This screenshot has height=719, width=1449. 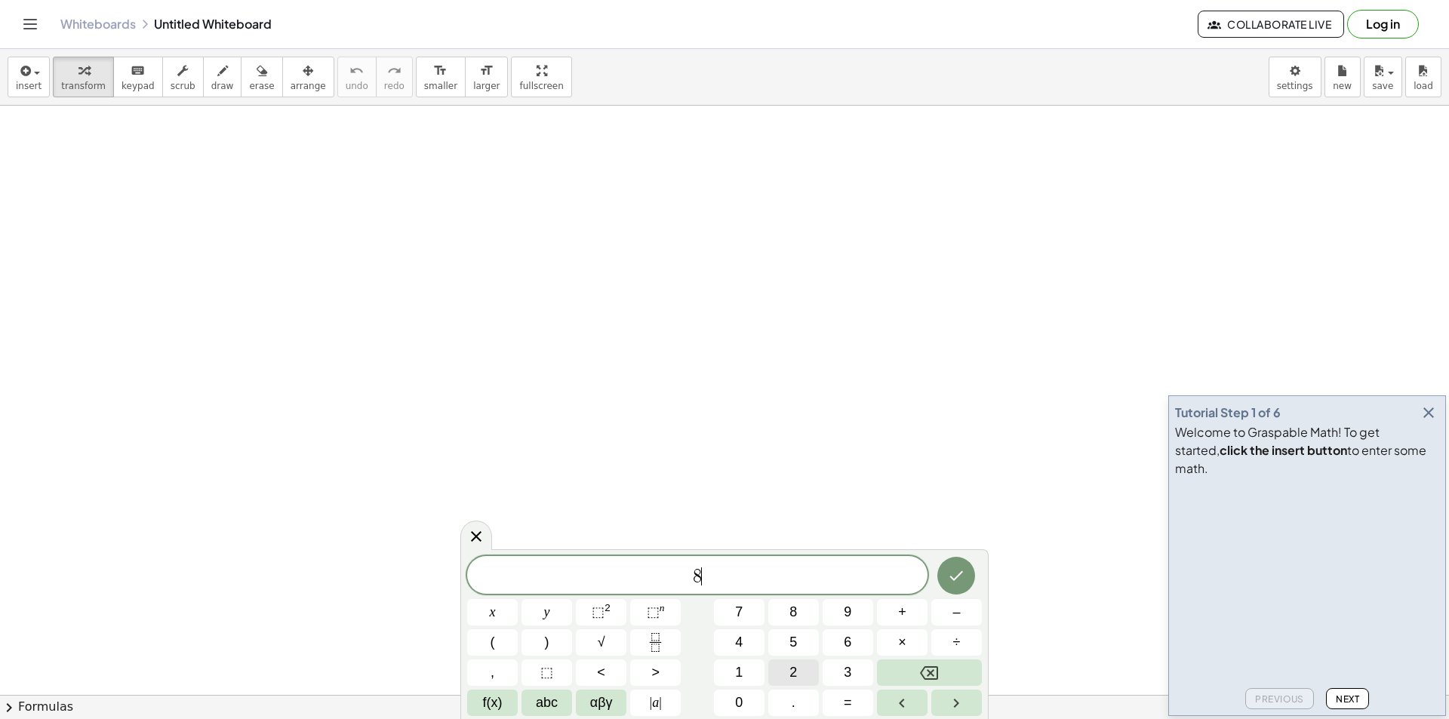 I want to click on button: 8, so click(x=793, y=612).